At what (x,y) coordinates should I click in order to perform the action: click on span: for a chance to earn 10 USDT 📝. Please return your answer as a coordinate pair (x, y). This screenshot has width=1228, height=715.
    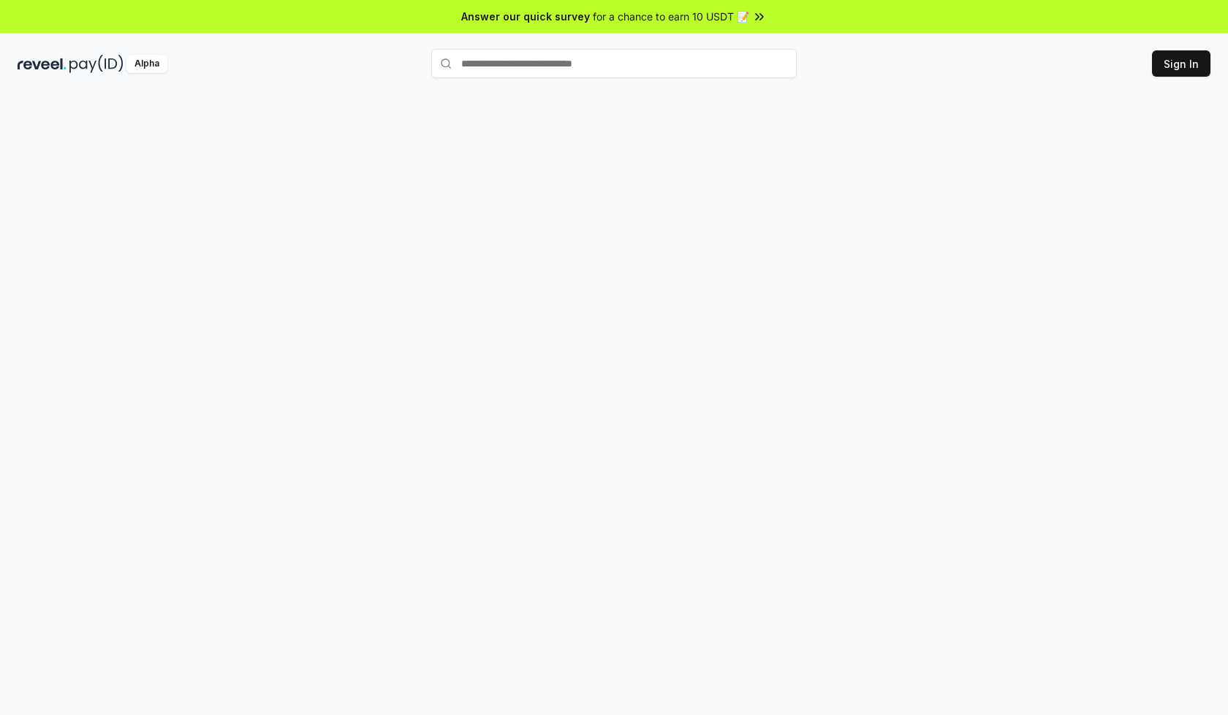
    Looking at the image, I should click on (671, 16).